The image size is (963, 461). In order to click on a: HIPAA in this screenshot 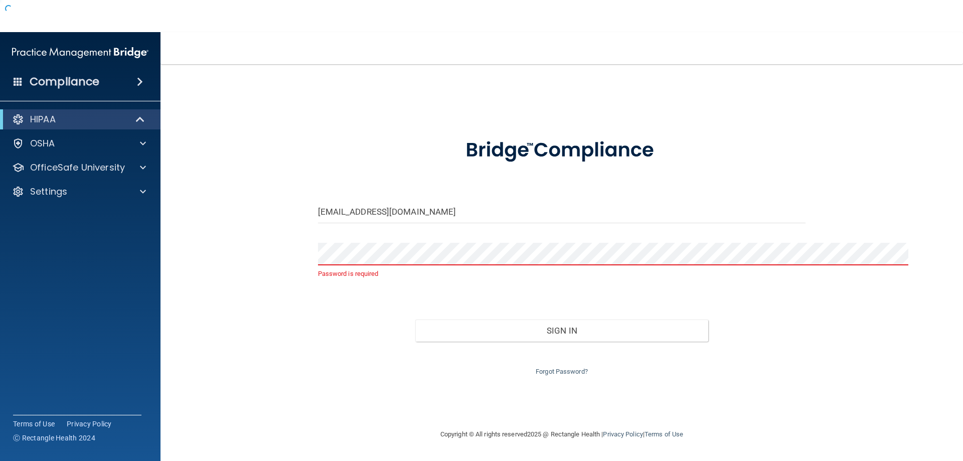, I will do `click(79, 119)`.